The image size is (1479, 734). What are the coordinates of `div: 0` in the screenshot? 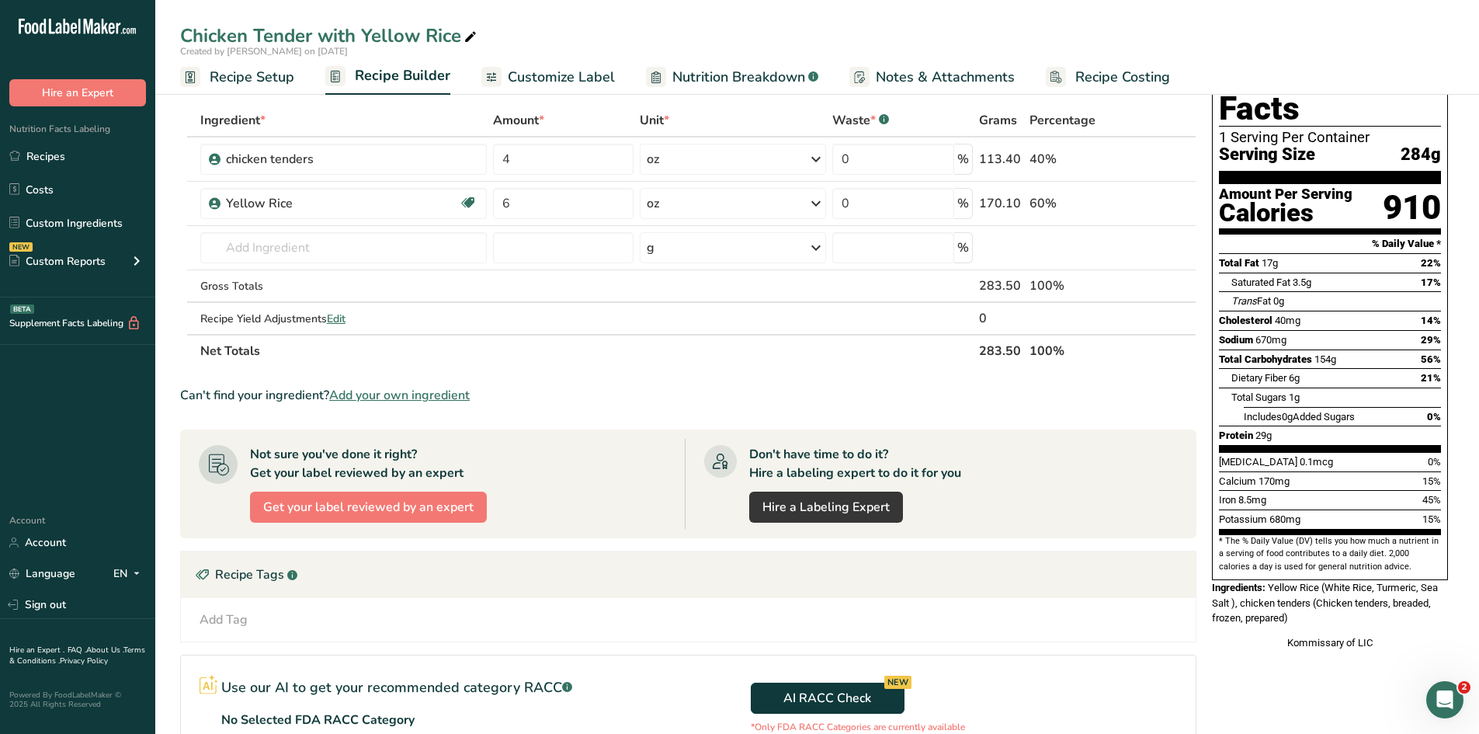 It's located at (1001, 318).